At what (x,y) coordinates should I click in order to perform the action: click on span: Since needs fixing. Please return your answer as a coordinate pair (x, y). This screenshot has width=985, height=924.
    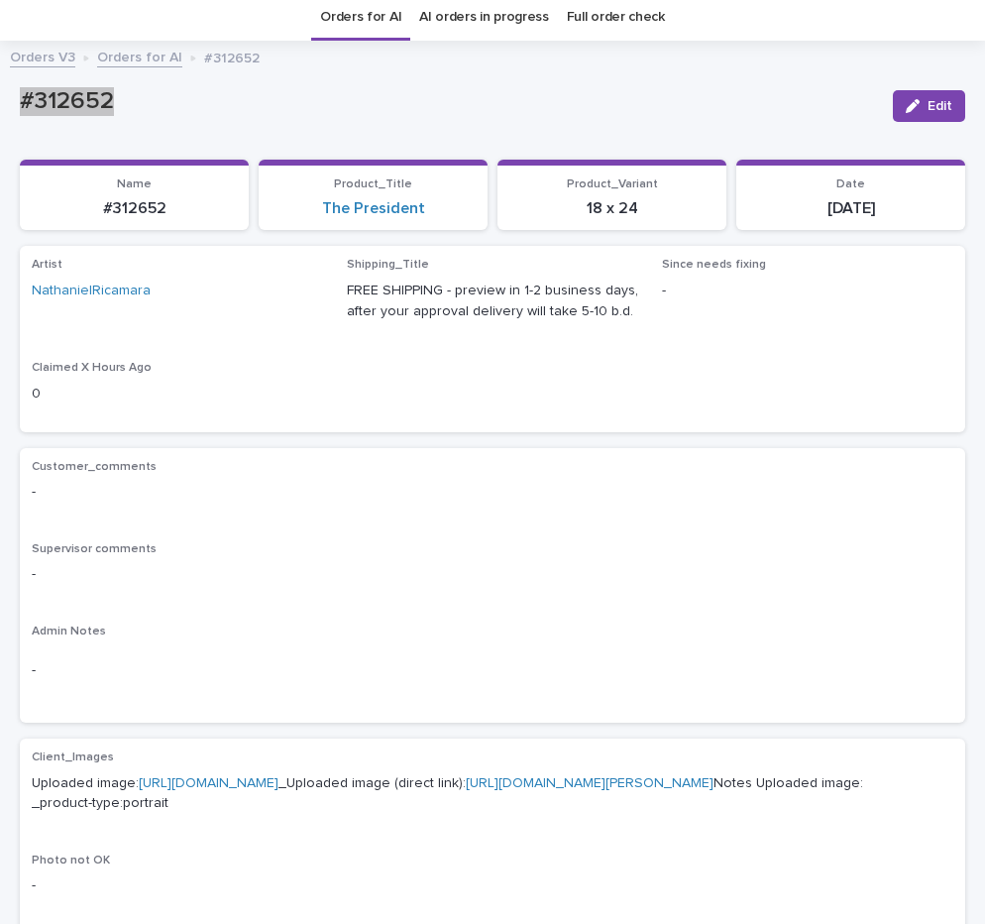
    Looking at the image, I should click on (714, 265).